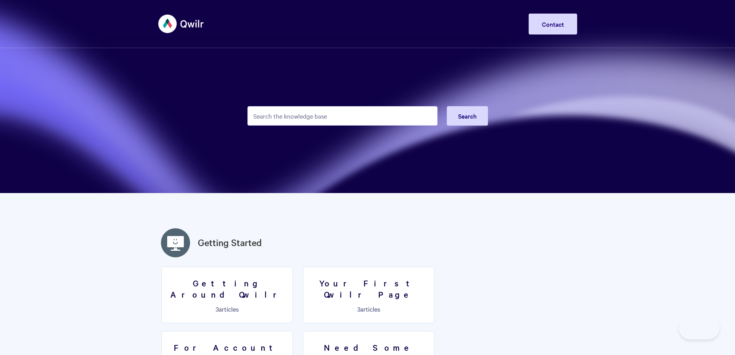  I want to click on button: Search, so click(467, 116).